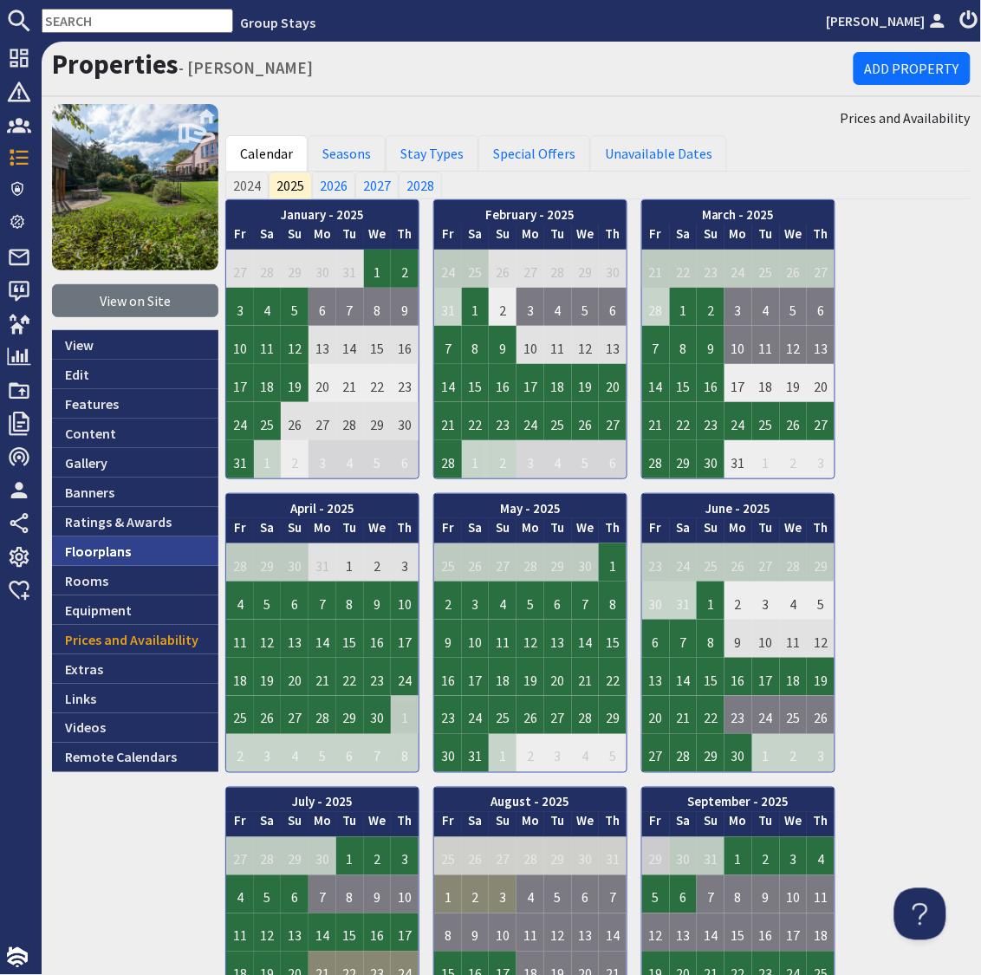 The height and width of the screenshot is (975, 981). What do you see at coordinates (739, 677) in the screenshot?
I see `td: 16` at bounding box center [739, 677].